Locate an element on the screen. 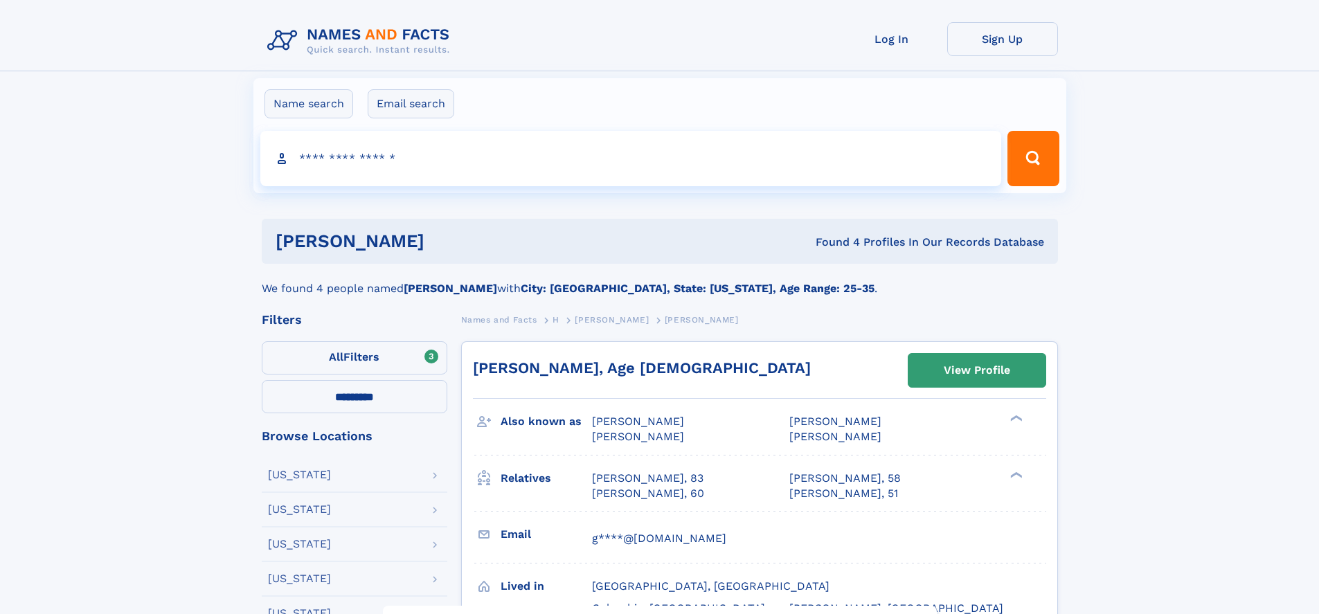 The image size is (1319, 614). img: Logo Names and Facts is located at coordinates (361, 41).